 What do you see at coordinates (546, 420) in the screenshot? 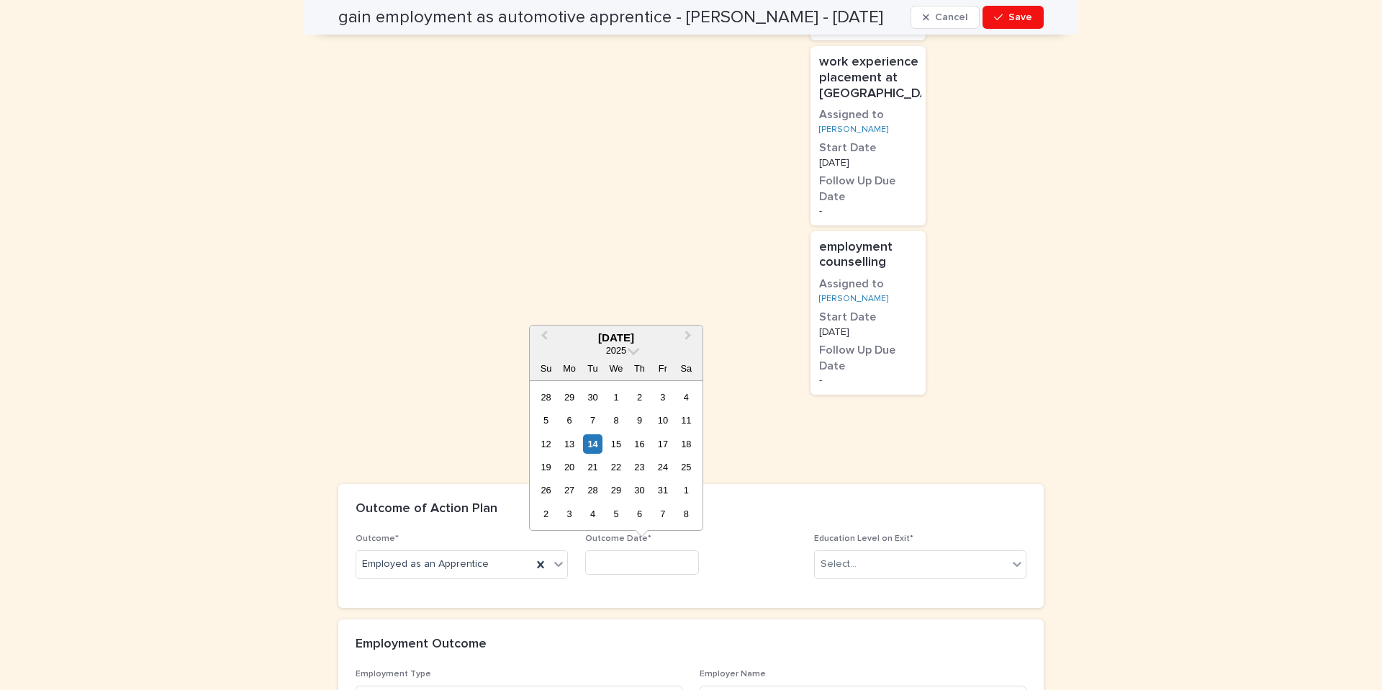
I see `div: Choose Sunday, October 5th, 2025` at bounding box center [546, 420].